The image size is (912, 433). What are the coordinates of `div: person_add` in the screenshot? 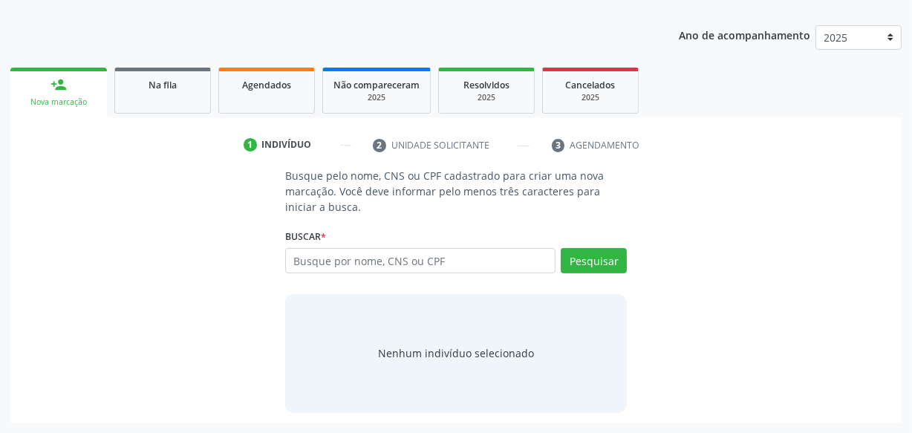 It's located at (59, 85).